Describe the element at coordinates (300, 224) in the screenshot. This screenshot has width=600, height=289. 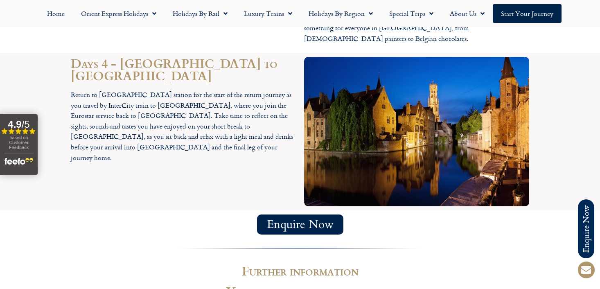
I see `a: Enquire Now` at that location.